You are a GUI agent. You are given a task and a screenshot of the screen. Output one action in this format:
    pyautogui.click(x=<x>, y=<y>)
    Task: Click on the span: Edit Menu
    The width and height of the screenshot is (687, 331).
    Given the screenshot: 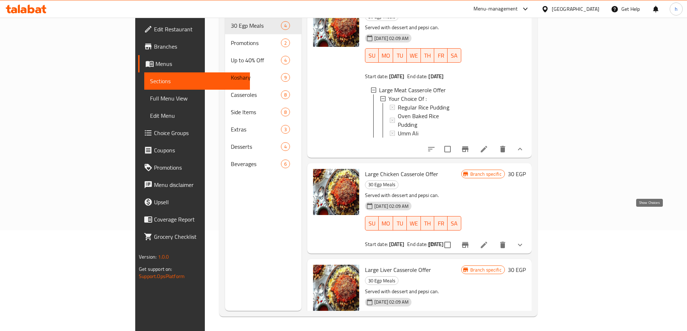 What is the action you would take?
    pyautogui.click(x=197, y=116)
    